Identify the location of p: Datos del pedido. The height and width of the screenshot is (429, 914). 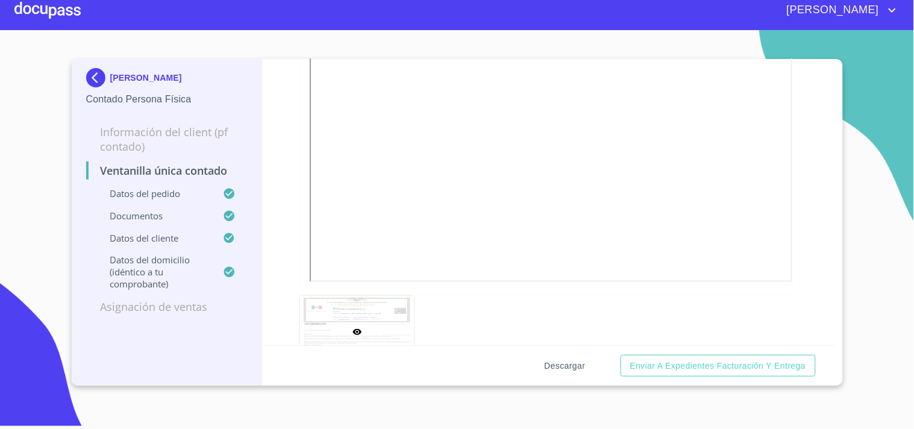
(155, 193).